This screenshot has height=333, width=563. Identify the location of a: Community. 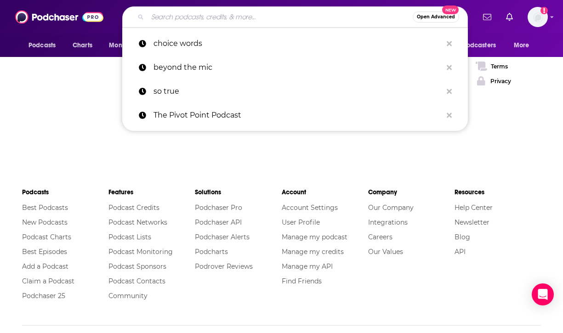
(128, 296).